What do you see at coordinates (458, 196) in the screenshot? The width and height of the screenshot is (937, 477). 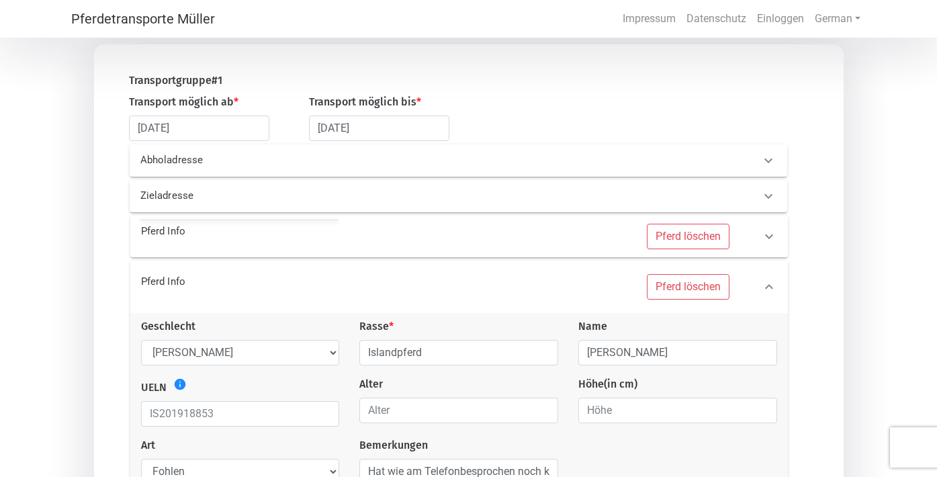 I see `div: Zieladresse` at bounding box center [458, 196].